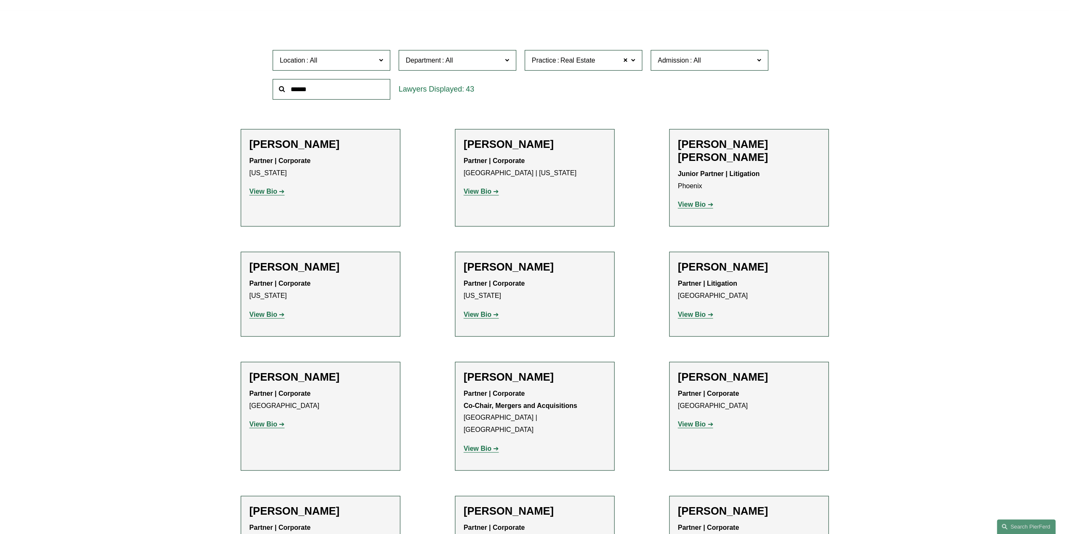 The width and height of the screenshot is (1069, 534). Describe the element at coordinates (470, 89) in the screenshot. I see `span: 43` at that location.